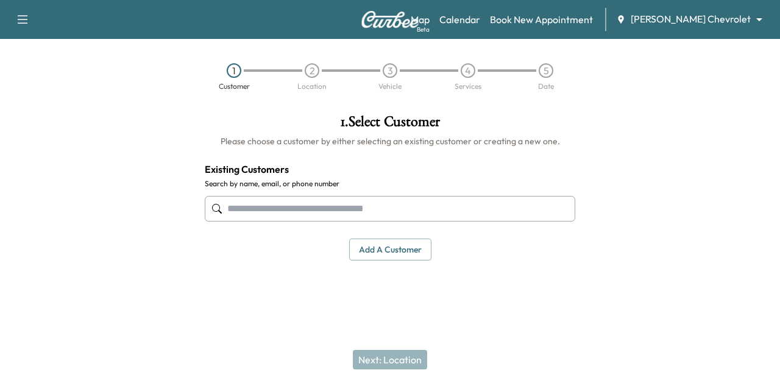 The height and width of the screenshot is (384, 780). I want to click on h4: Existing Customers, so click(390, 169).